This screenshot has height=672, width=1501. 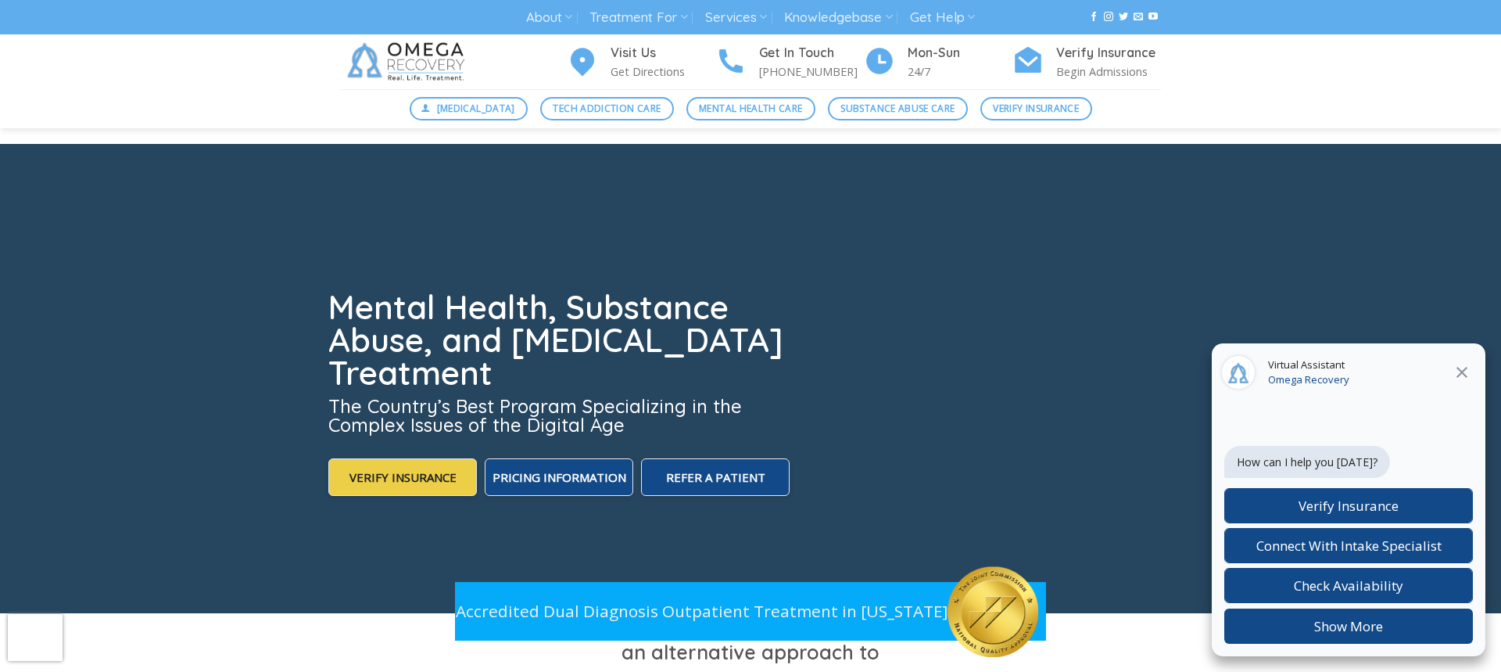 What do you see at coordinates (1153, 17) in the screenshot?
I see `a: Follow on YouTube` at bounding box center [1153, 17].